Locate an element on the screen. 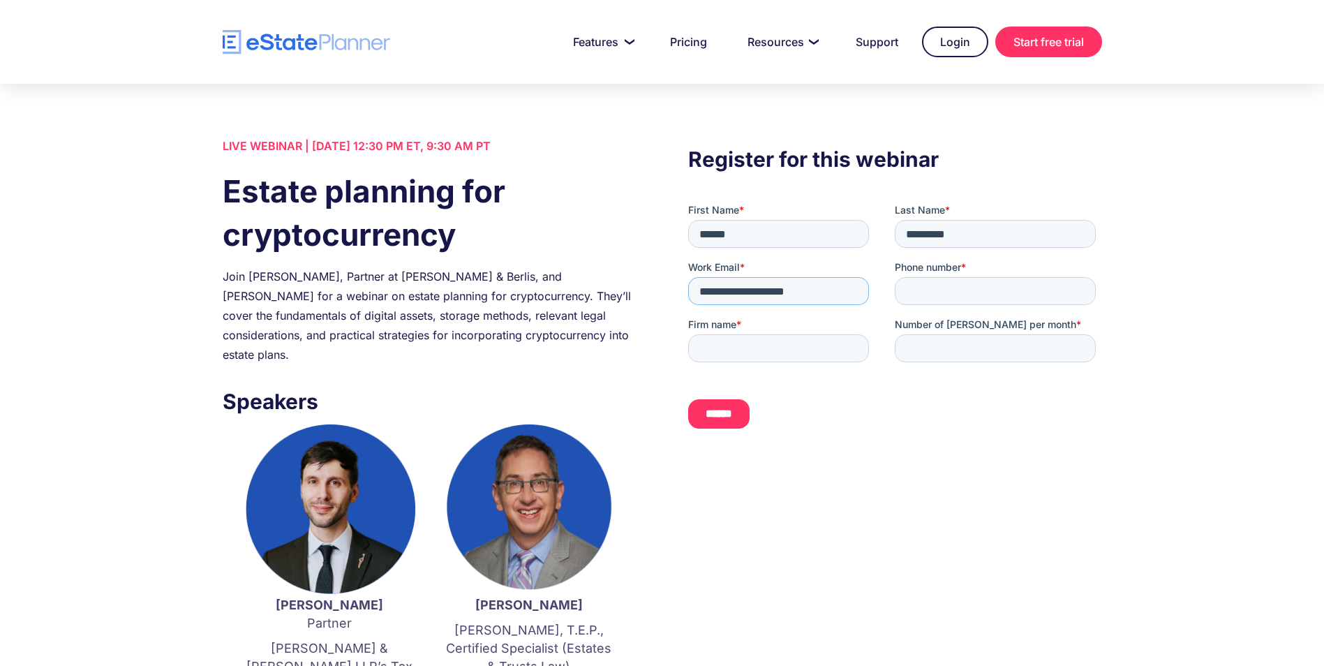 Image resolution: width=1324 pixels, height=666 pixels. a: home is located at coordinates (306, 42).